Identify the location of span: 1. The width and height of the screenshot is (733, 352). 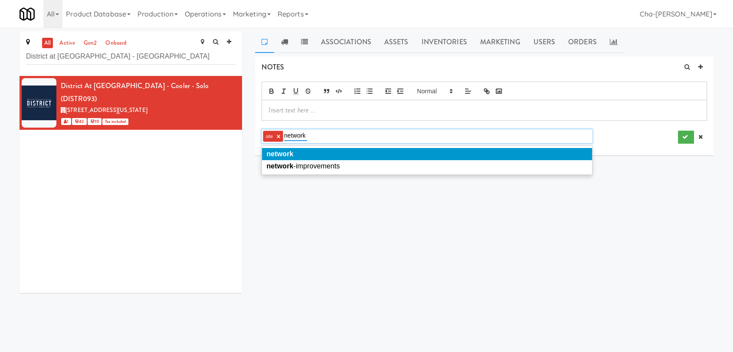
(66, 121).